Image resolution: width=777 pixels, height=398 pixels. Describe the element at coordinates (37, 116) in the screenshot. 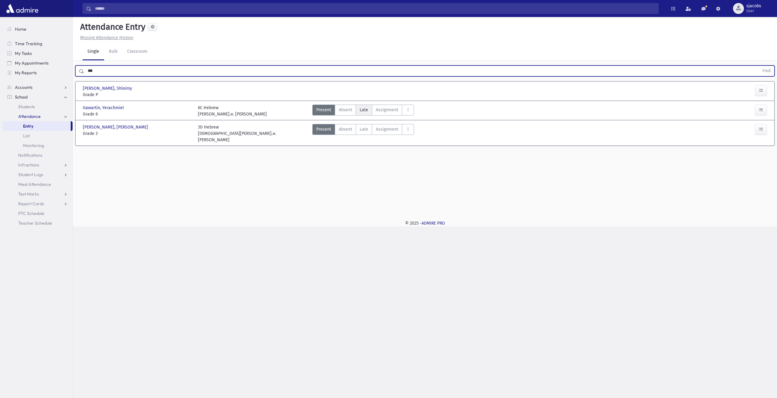

I see `a: Attendance` at that location.